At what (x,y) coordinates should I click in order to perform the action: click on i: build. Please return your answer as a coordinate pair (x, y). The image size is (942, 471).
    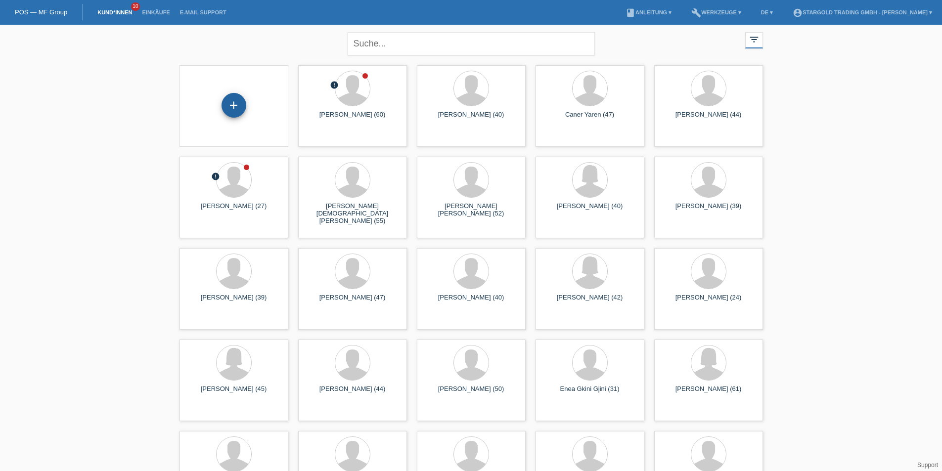
    Looking at the image, I should click on (696, 13).